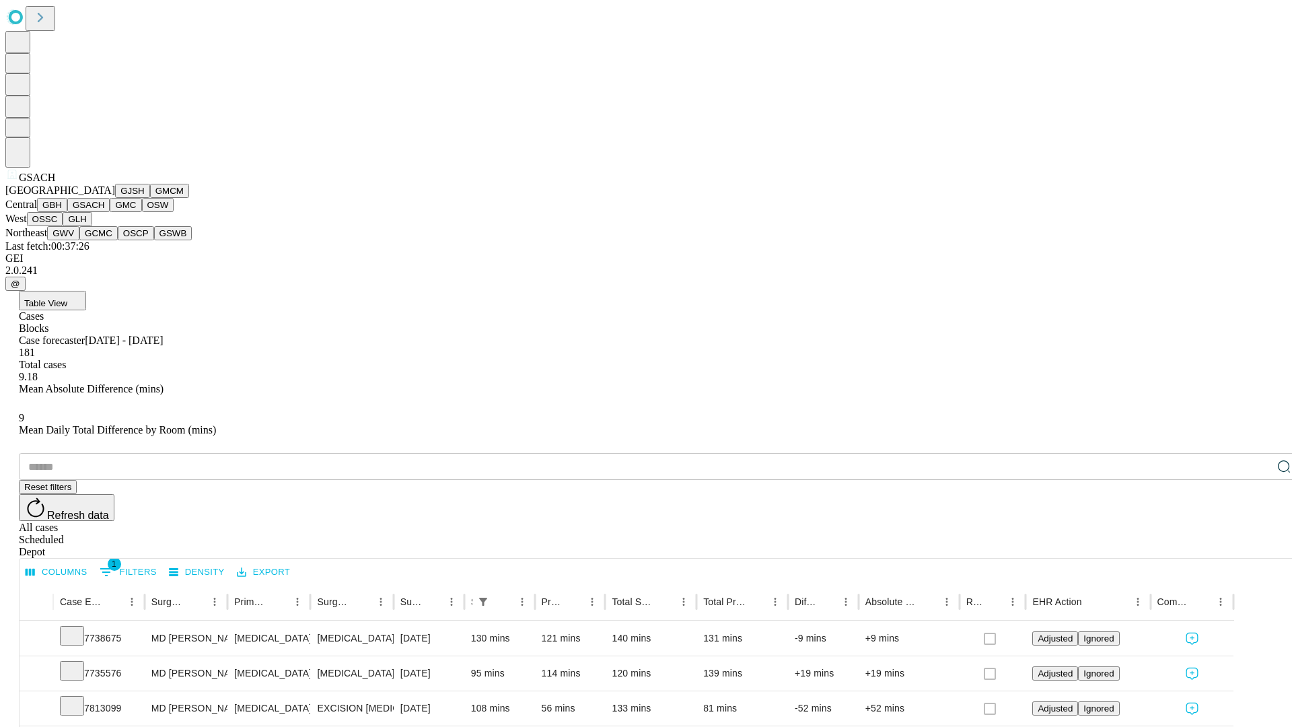 This screenshot has height=727, width=1292. Describe the element at coordinates (891, 602) in the screenshot. I see `div: Absolute Difference` at that location.